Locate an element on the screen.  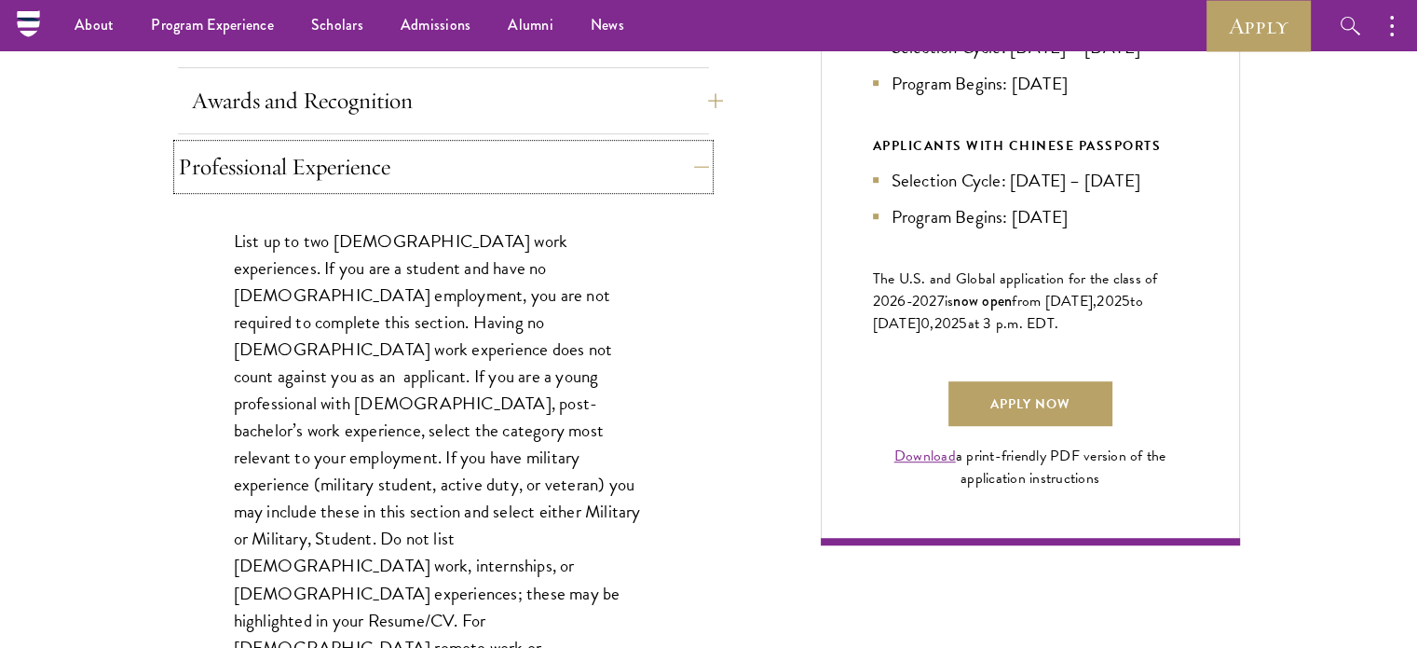
span: now open is located at coordinates (982, 300).